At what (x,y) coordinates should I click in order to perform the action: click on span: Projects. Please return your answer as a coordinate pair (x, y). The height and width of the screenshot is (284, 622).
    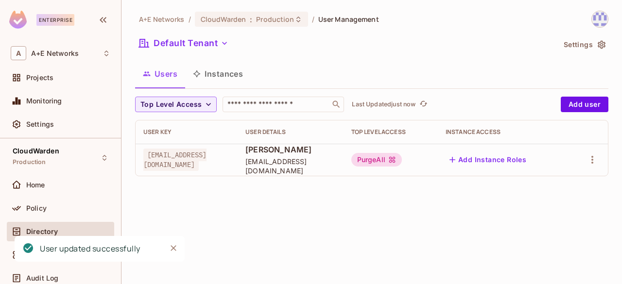
    Looking at the image, I should click on (40, 78).